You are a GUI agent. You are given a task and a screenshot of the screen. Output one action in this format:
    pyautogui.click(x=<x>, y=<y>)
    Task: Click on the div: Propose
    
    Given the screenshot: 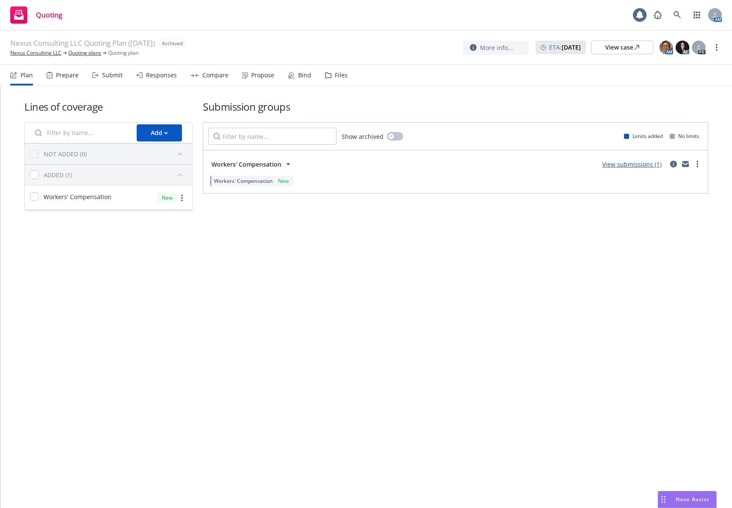 What is the action you would take?
    pyautogui.click(x=263, y=75)
    